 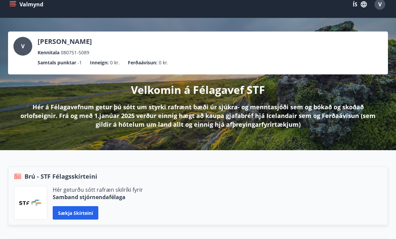 I want to click on p: Hér geturðu sótt rafræn skilríki fyrir, so click(x=98, y=190).